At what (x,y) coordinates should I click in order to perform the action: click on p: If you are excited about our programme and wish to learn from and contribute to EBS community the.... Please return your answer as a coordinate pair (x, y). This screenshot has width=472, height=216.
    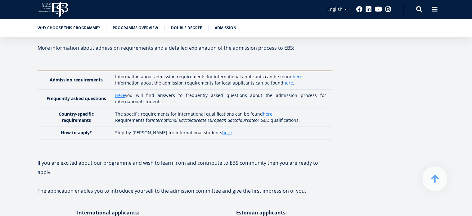
    Looking at the image, I should click on (185, 167).